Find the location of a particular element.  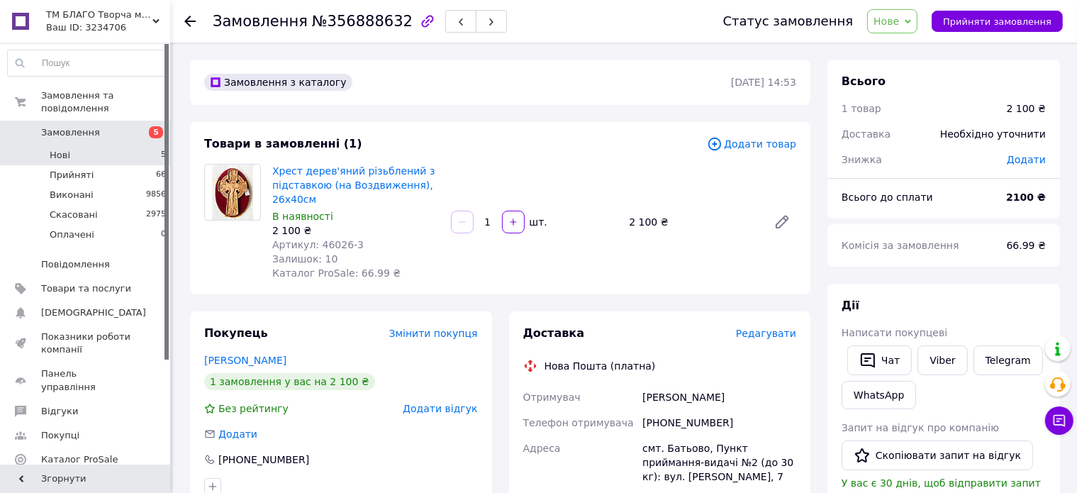

span: 66 is located at coordinates (161, 175).